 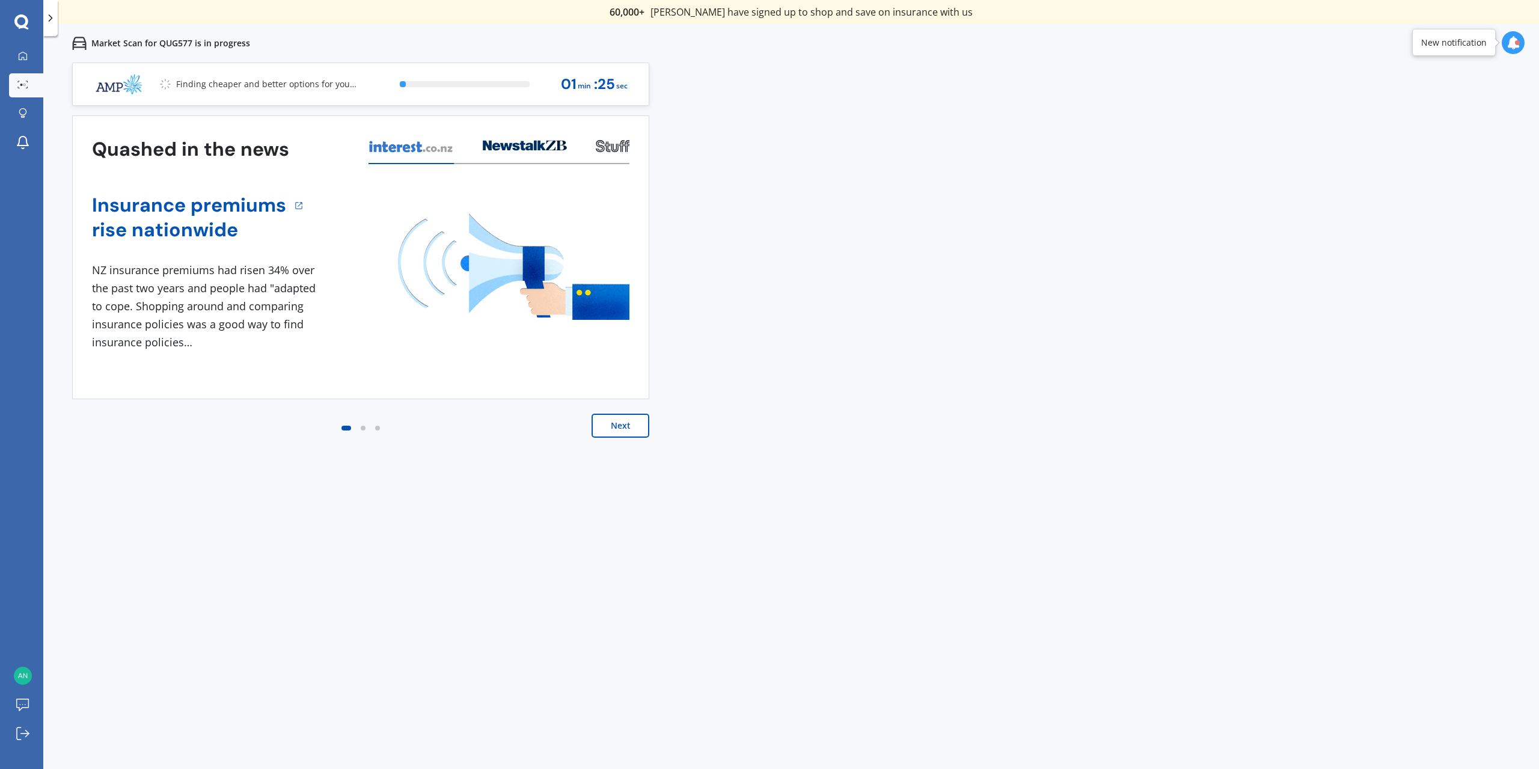 I want to click on h4: Insurance premiums, so click(x=189, y=205).